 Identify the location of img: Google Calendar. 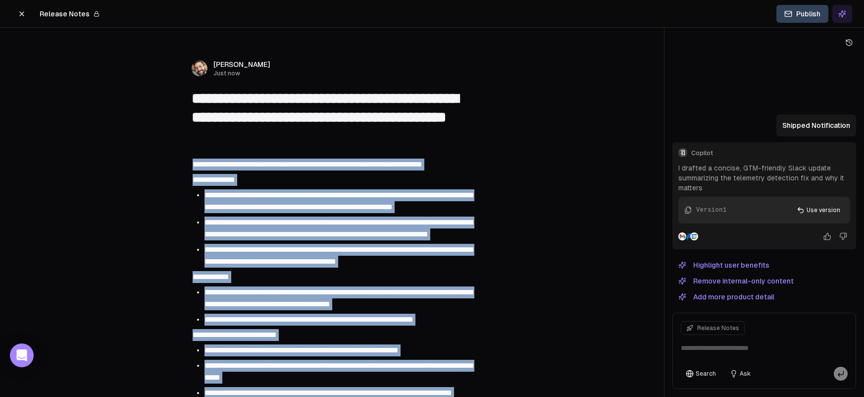
(695, 236).